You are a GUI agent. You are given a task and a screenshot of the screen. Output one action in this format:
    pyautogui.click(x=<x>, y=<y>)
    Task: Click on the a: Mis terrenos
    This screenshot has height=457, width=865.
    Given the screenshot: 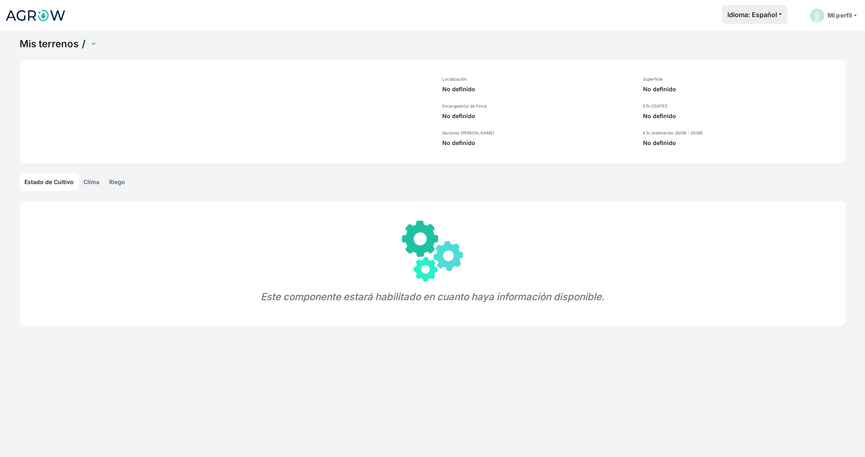 What is the action you would take?
    pyautogui.click(x=49, y=44)
    